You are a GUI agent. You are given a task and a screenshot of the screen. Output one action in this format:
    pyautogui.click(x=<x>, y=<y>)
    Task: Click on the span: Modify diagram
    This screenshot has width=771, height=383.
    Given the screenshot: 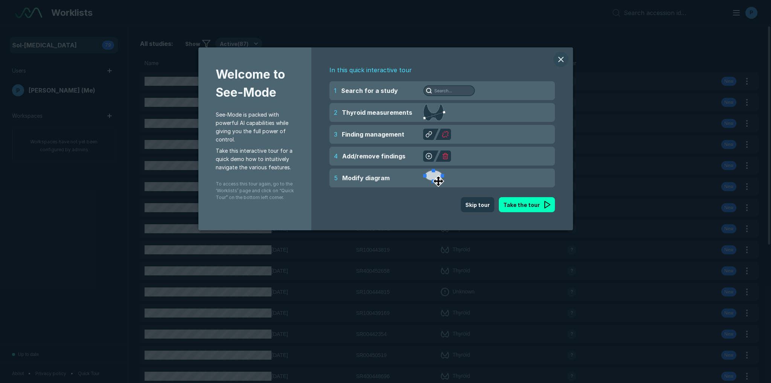 What is the action you would take?
    pyautogui.click(x=366, y=178)
    